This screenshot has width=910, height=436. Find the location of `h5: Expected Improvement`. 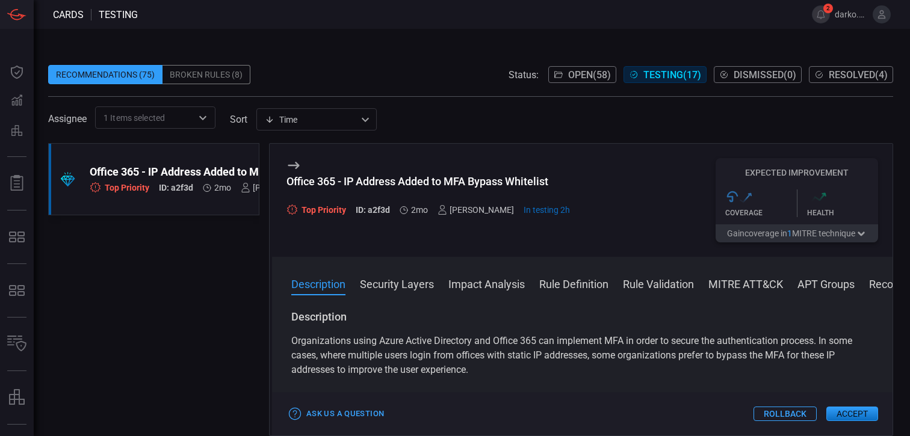

h5: Expected Improvement is located at coordinates (797, 173).